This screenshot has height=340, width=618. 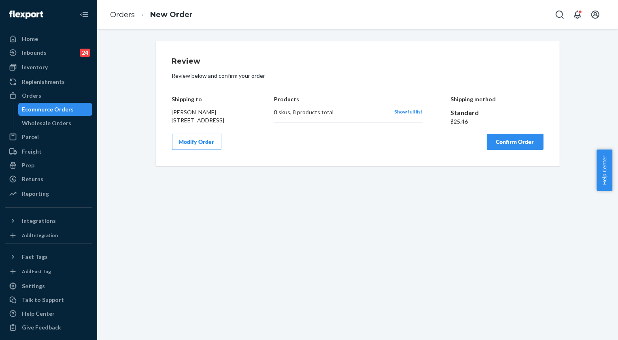 What do you see at coordinates (40, 235) in the screenshot?
I see `div: Add Integration` at bounding box center [40, 235].